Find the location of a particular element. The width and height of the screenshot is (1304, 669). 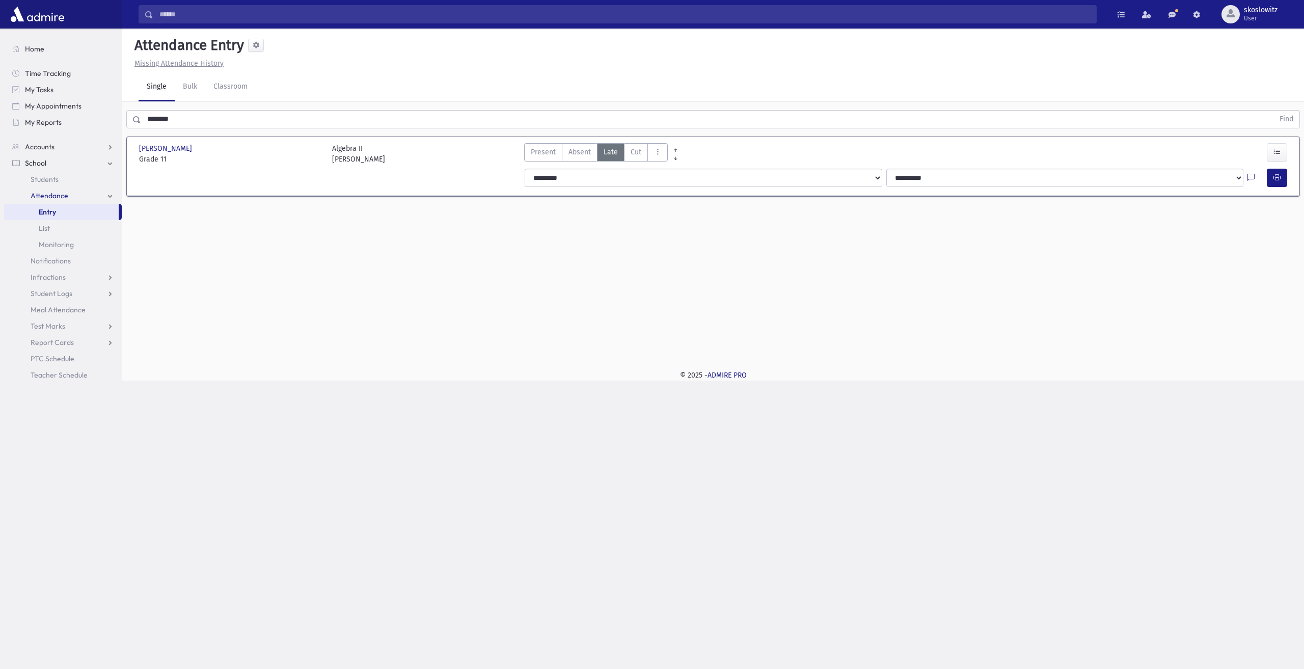

span: List is located at coordinates (44, 228).